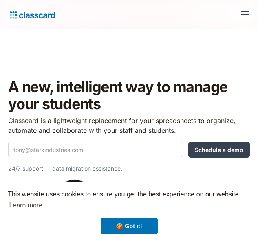 Image resolution: width=258 pixels, height=242 pixels. Describe the element at coordinates (31, 15) in the screenshot. I see `a: Logo` at that location.